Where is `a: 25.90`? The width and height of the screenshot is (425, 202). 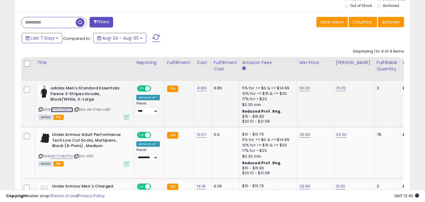
a: 25.90 is located at coordinates (305, 135).